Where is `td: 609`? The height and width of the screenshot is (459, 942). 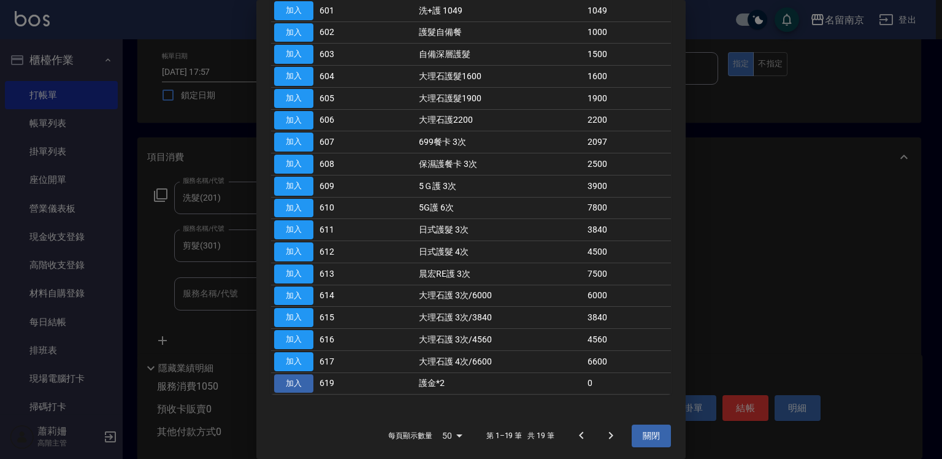
td: 609 is located at coordinates (341, 186).